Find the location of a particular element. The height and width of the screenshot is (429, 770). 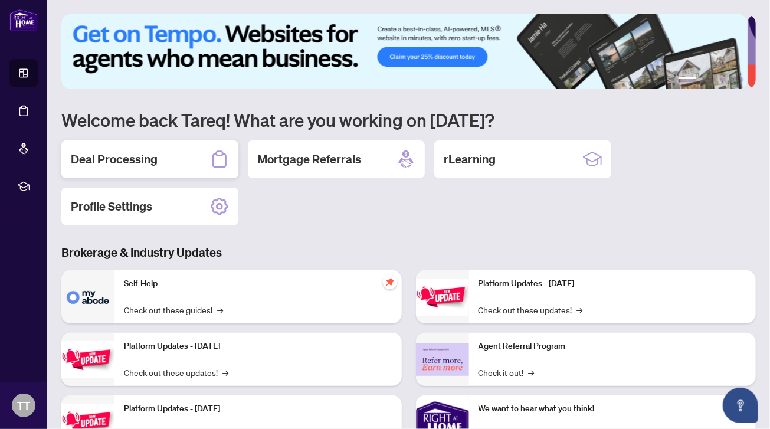

button: 5 is located at coordinates (732, 80).